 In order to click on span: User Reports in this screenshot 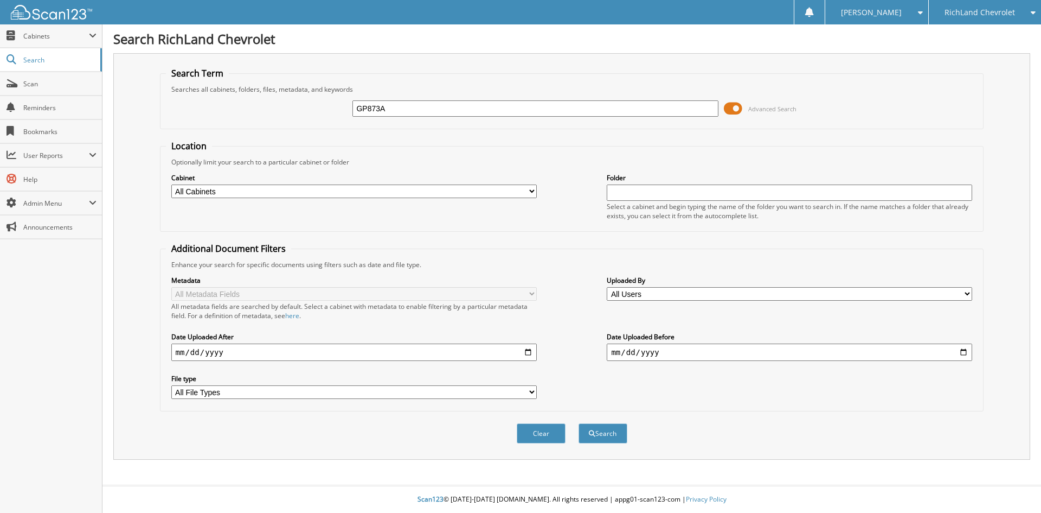, I will do `click(56, 155)`.